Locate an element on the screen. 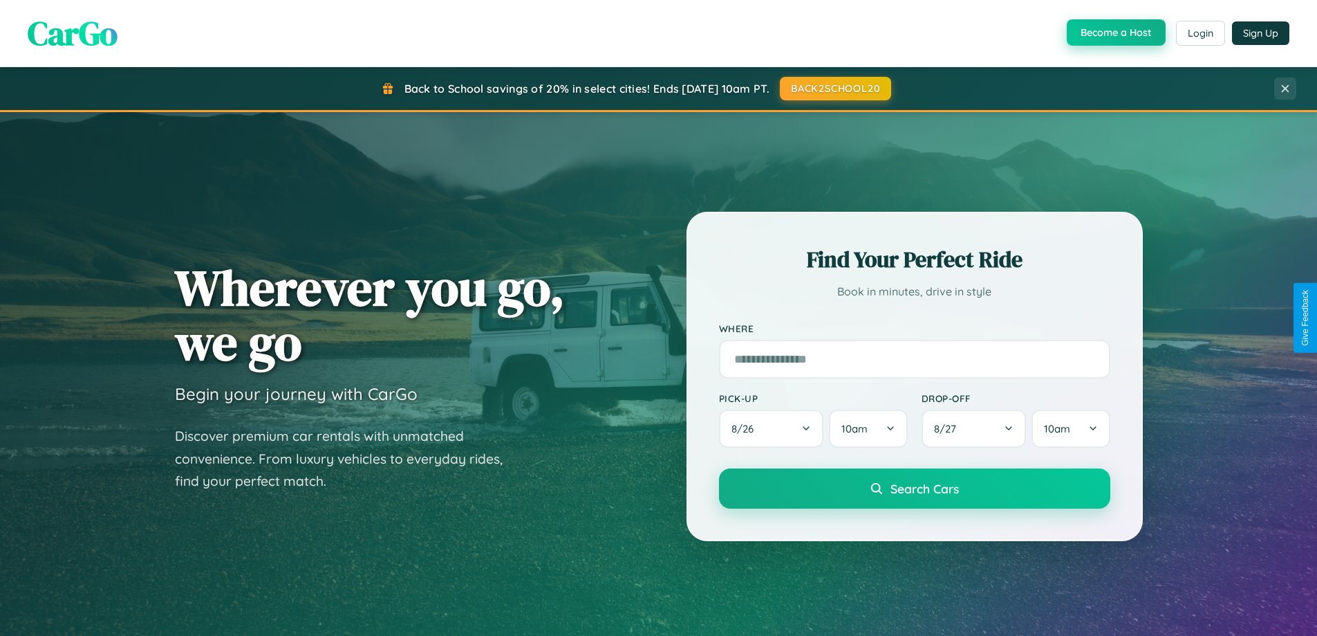  button: Search Cars is located at coordinates (915, 488).